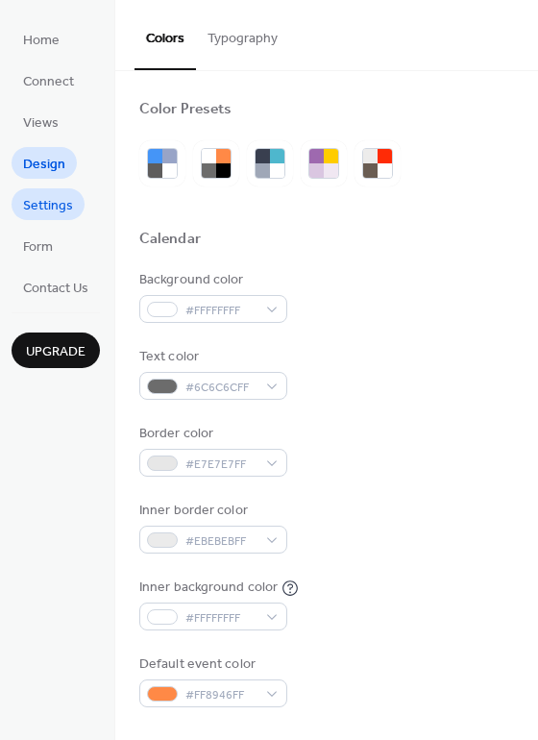 The image size is (538, 740). I want to click on span: Design, so click(44, 164).